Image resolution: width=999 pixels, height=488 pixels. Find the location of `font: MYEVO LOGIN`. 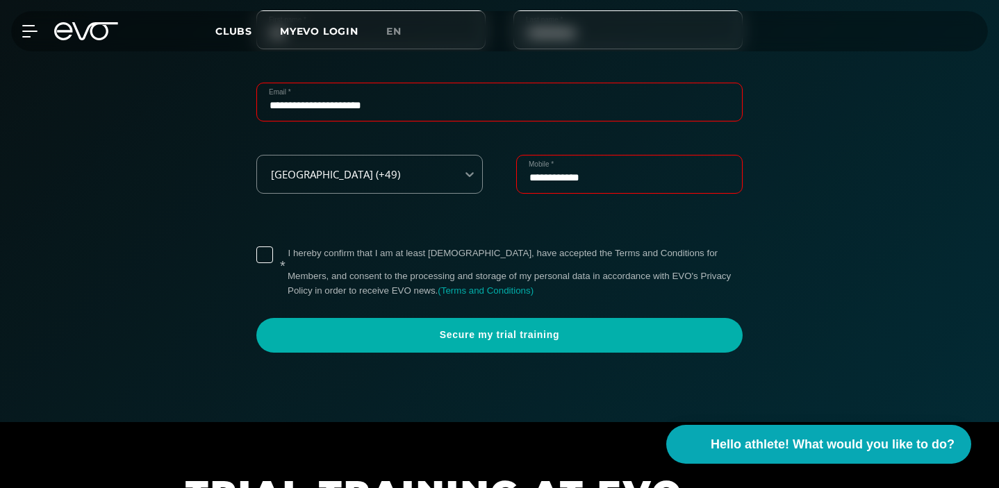

font: MYEVO LOGIN is located at coordinates (319, 31).